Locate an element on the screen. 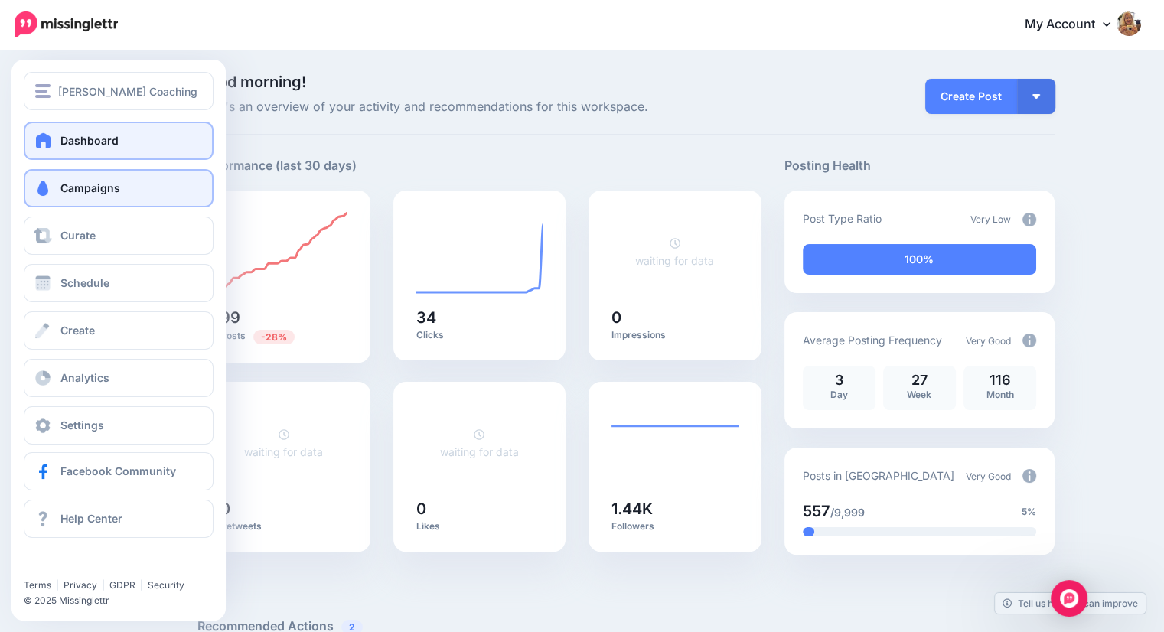 The height and width of the screenshot is (632, 1164). div: 5% of your posts in the last 30 days have been from Drip Campaigns is located at coordinates (808, 532).